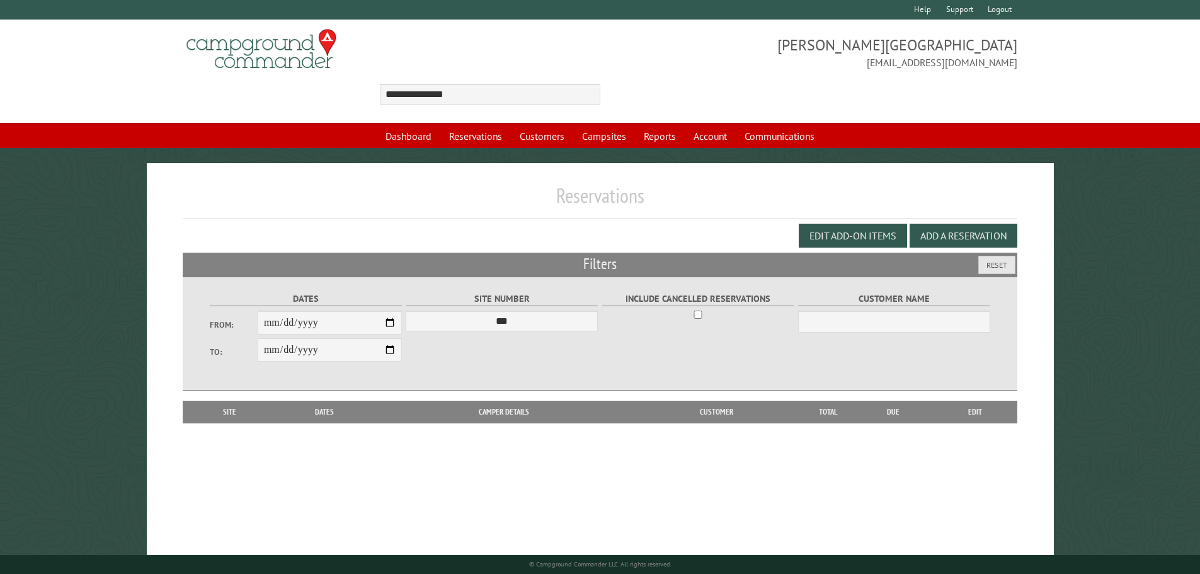  Describe the element at coordinates (853, 236) in the screenshot. I see `button: Edit Add-on Items` at that location.